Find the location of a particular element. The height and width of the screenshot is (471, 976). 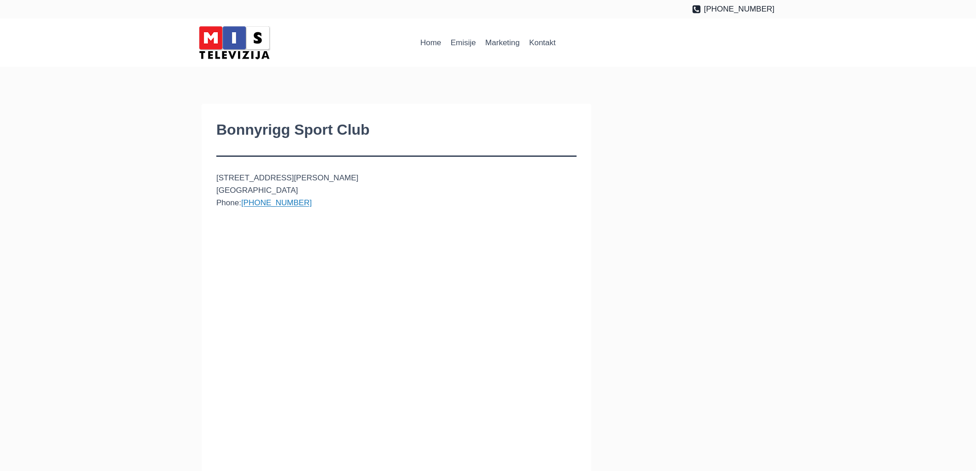

img: MIS Television is located at coordinates (234, 42).